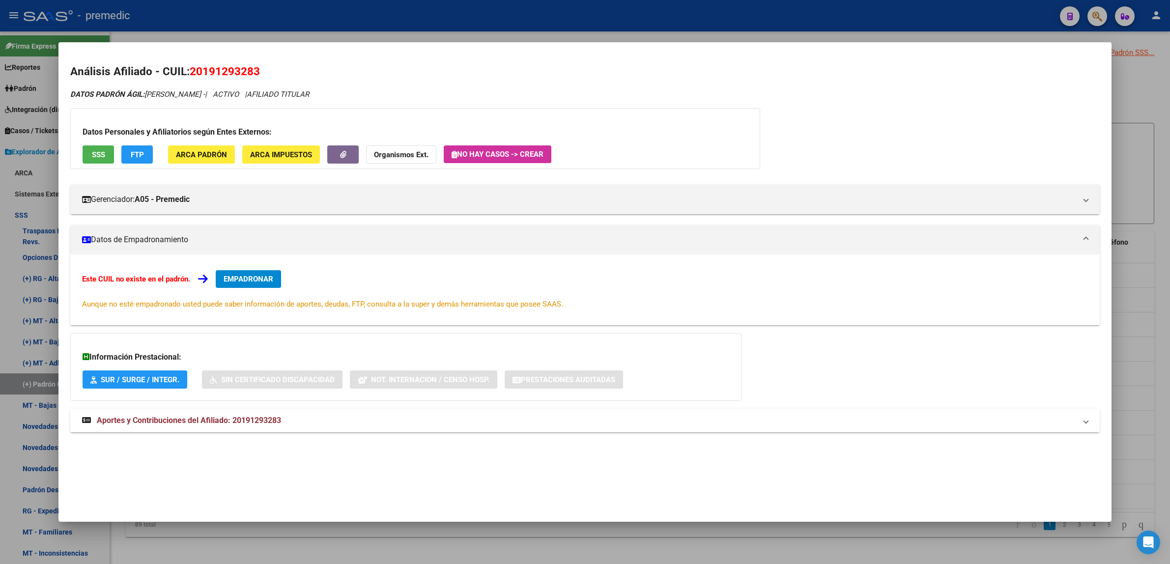 This screenshot has height=564, width=1170. I want to click on mat-expansion-panel-header: Aportes y Contribuciones del Afiliado: 20191293283, so click(585, 421).